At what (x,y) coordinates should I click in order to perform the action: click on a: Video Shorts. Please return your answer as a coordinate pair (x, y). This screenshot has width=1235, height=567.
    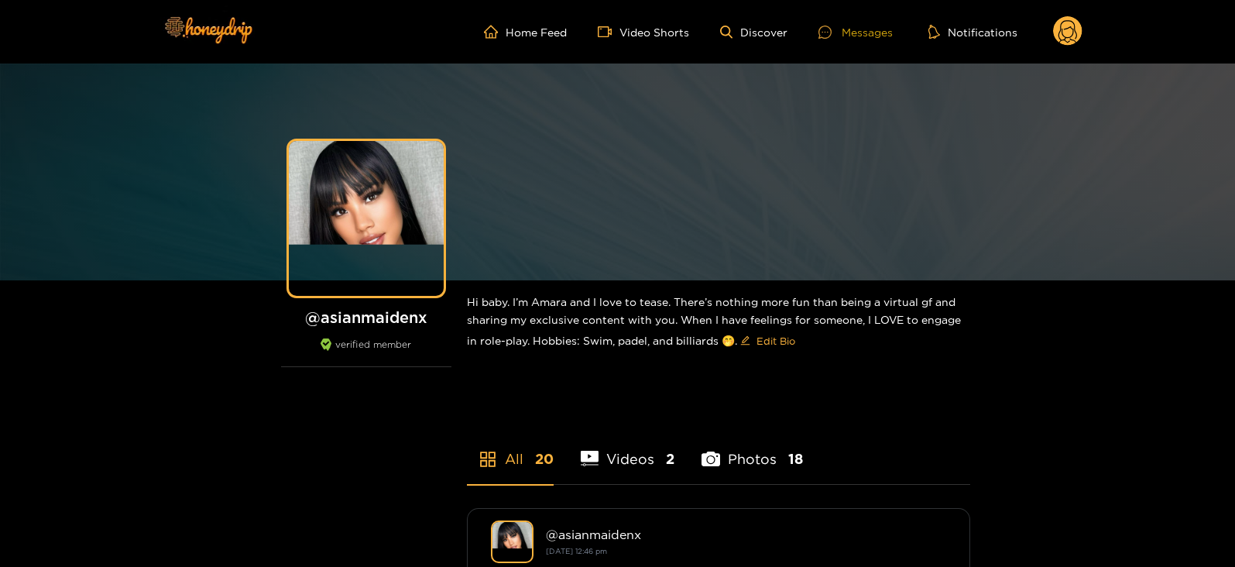
    Looking at the image, I should click on (643, 32).